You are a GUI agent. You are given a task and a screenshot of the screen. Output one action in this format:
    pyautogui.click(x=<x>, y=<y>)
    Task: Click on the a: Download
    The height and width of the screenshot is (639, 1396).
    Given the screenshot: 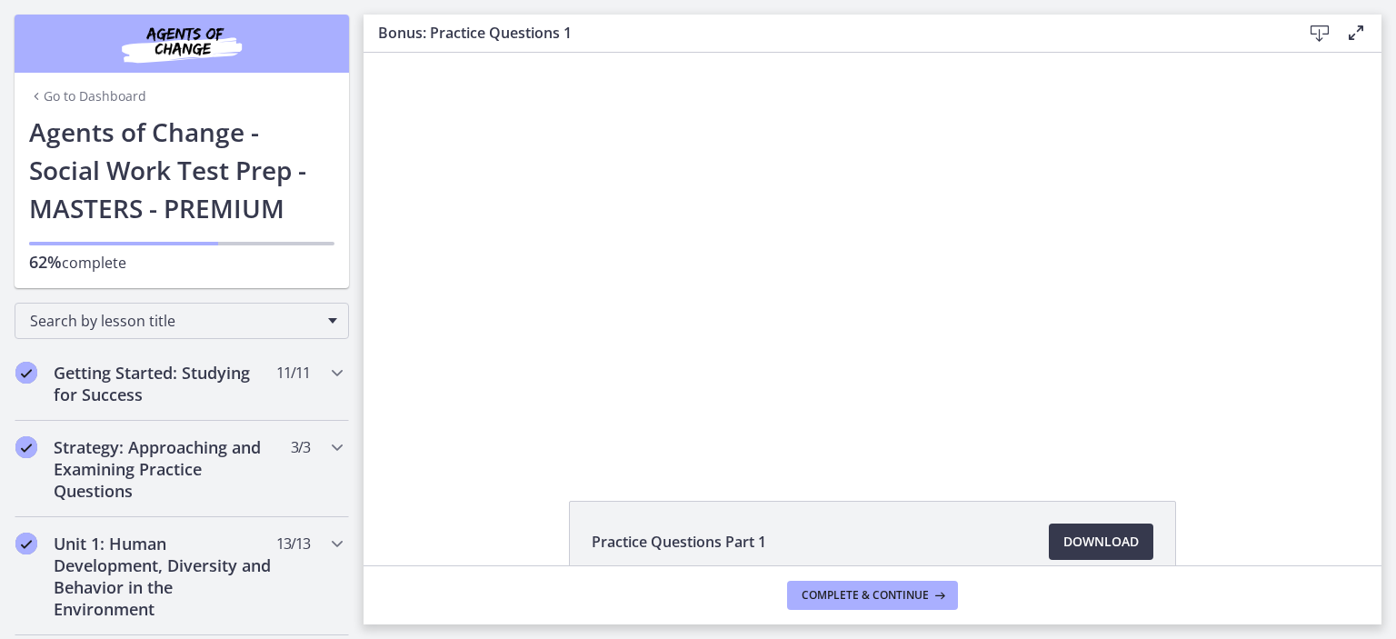 What is the action you would take?
    pyautogui.click(x=1101, y=542)
    